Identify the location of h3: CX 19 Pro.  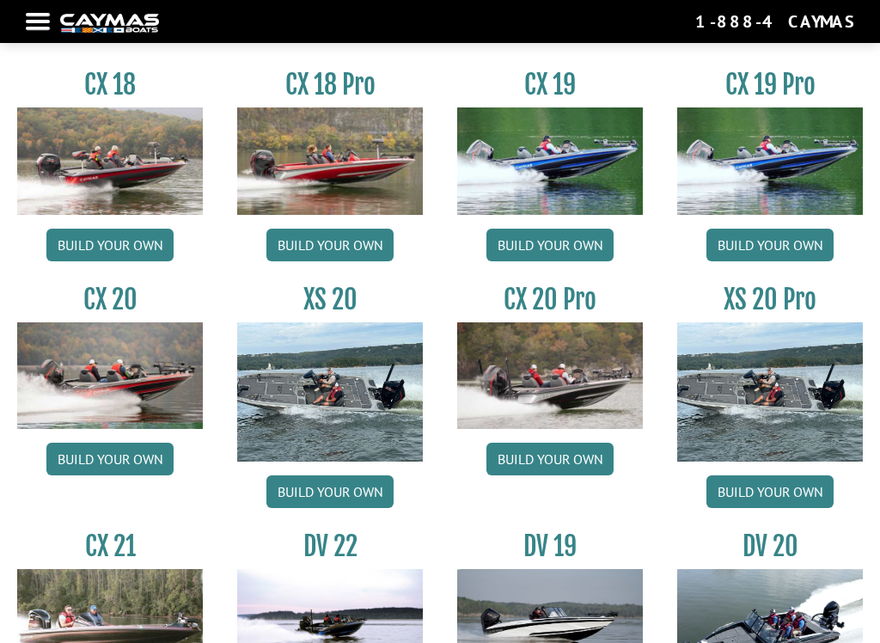
(770, 84).